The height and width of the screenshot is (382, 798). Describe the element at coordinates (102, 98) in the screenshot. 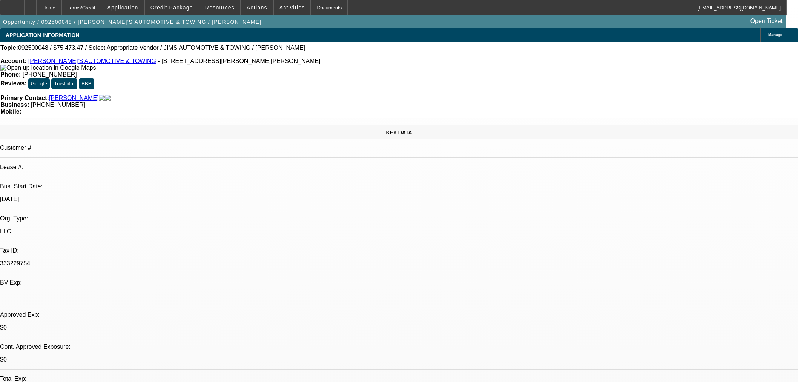

I see `img: facebook-icon.png` at that location.